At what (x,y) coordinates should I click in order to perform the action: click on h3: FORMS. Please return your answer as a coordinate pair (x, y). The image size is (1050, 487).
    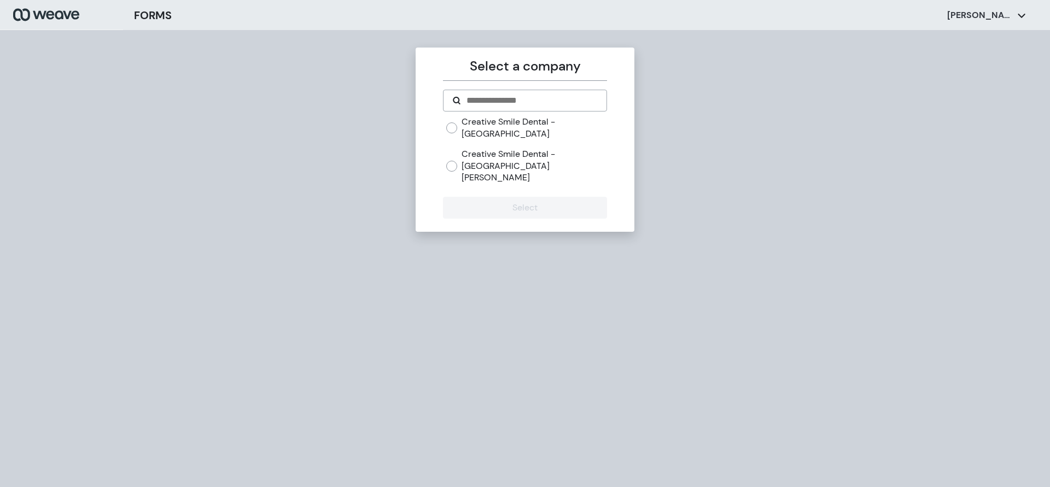
    Looking at the image, I should click on (153, 15).